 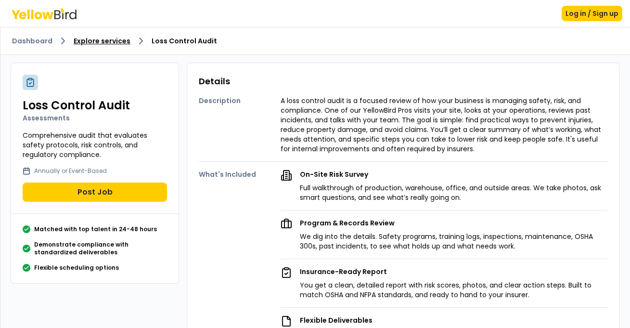 I want to click on a: Dashboard, so click(x=32, y=41).